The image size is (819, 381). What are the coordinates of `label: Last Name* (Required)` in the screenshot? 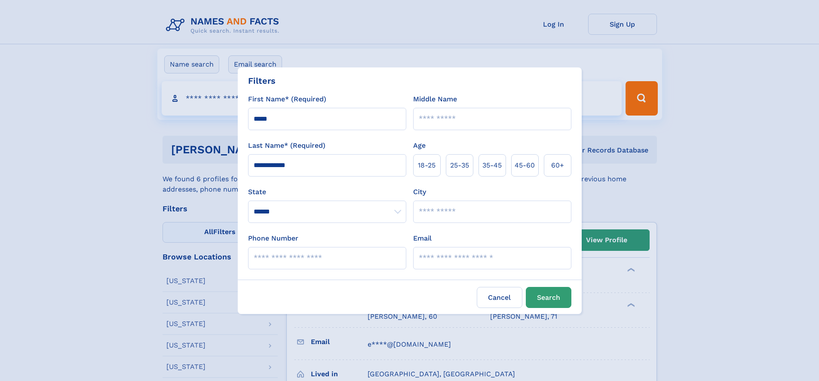 It's located at (287, 146).